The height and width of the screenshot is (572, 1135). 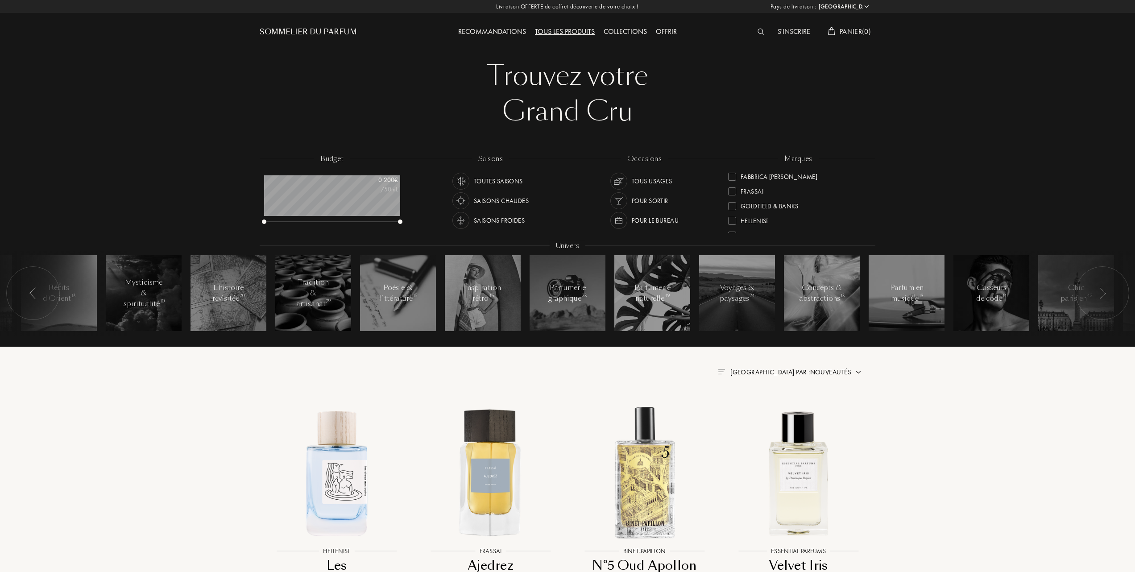 What do you see at coordinates (858, 372) in the screenshot?
I see `img: arrow.png` at bounding box center [858, 372].